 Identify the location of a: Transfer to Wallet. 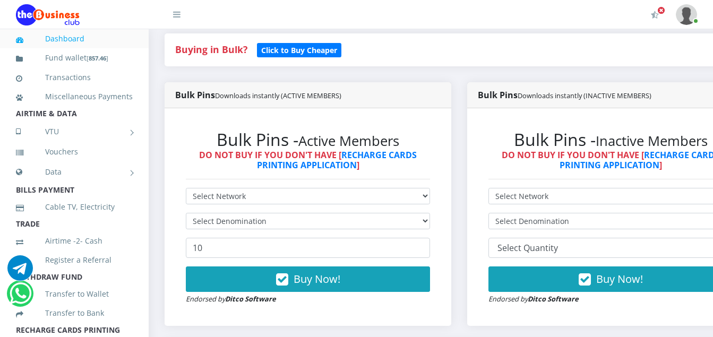
(74, 294).